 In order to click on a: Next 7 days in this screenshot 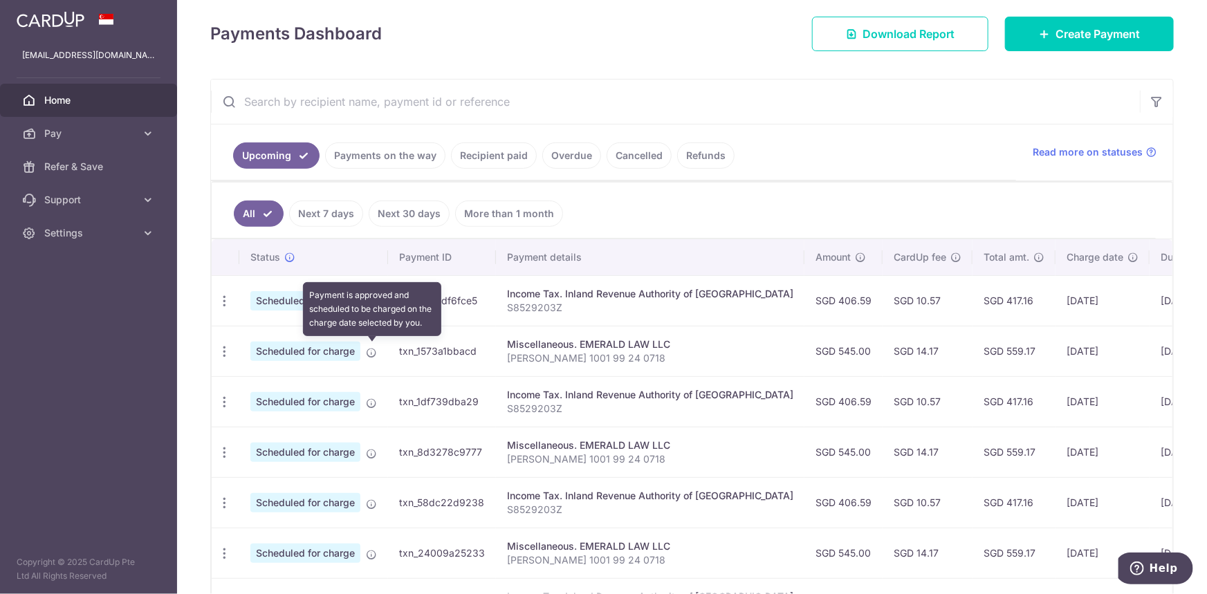, I will do `click(326, 214)`.